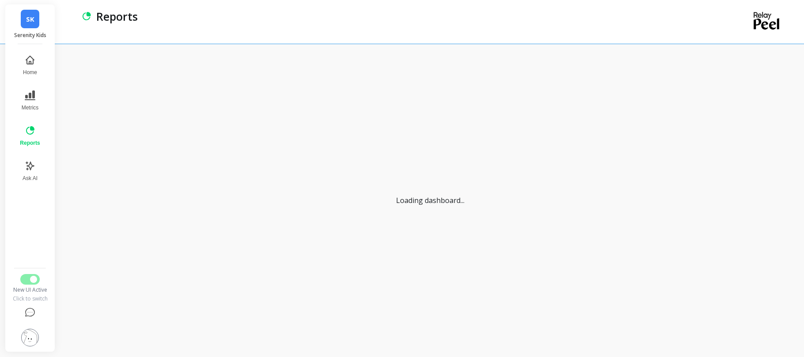 The image size is (804, 357). I want to click on button: Metrics, so click(30, 101).